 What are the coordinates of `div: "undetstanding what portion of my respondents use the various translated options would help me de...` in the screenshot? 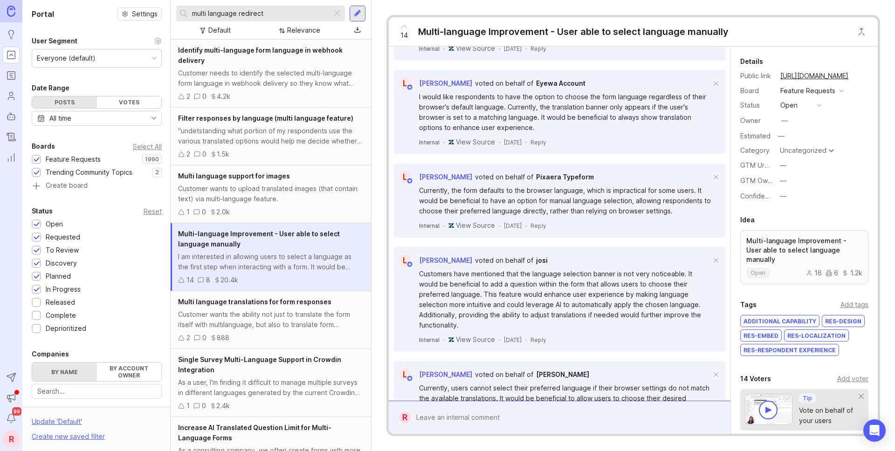 It's located at (271, 136).